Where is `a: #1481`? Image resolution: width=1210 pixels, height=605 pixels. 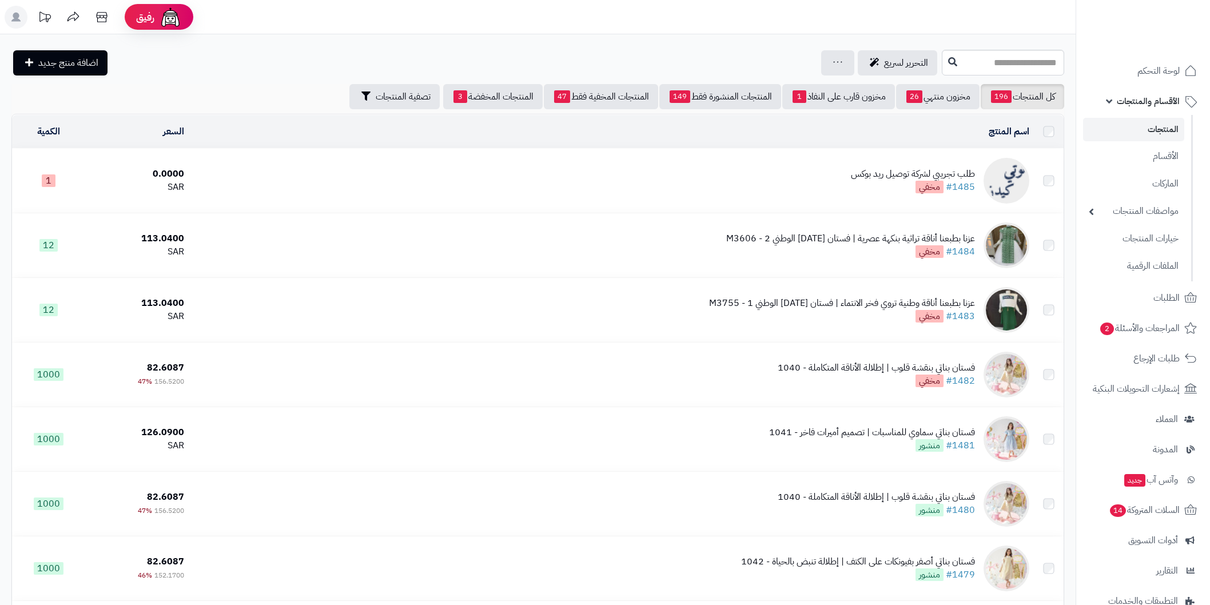
a: #1481 is located at coordinates (960, 445).